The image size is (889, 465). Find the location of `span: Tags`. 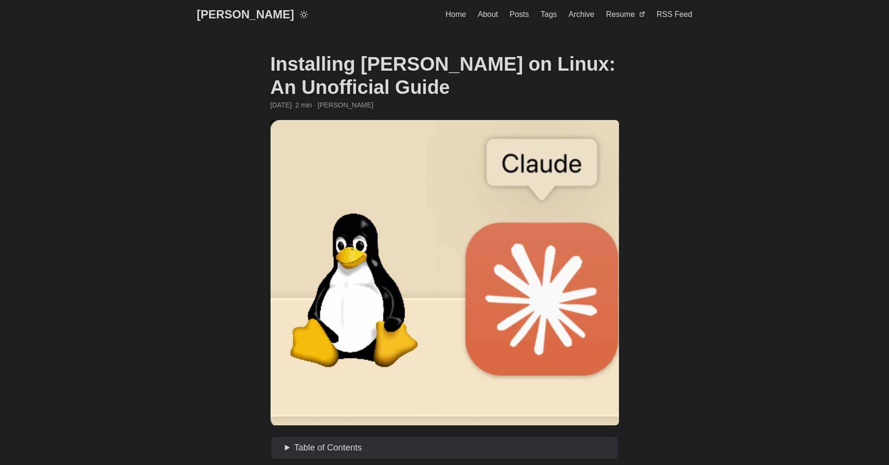

span: Tags is located at coordinates (549, 14).